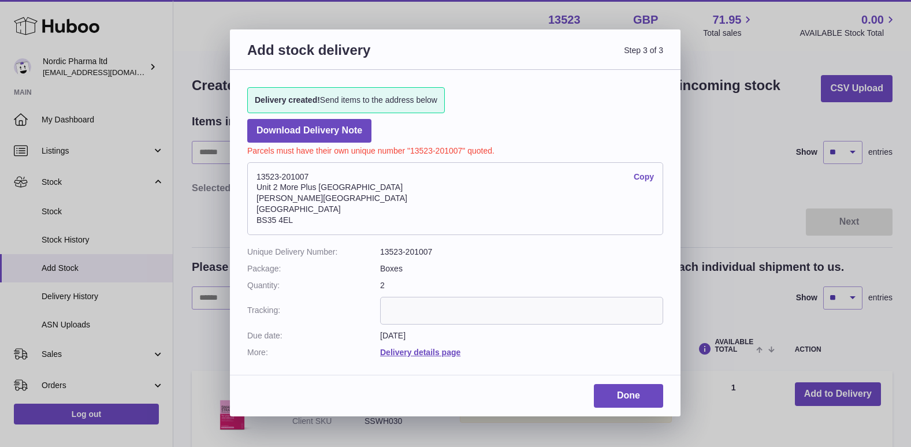  Describe the element at coordinates (287, 100) in the screenshot. I see `strong: Delivery created!` at that location.